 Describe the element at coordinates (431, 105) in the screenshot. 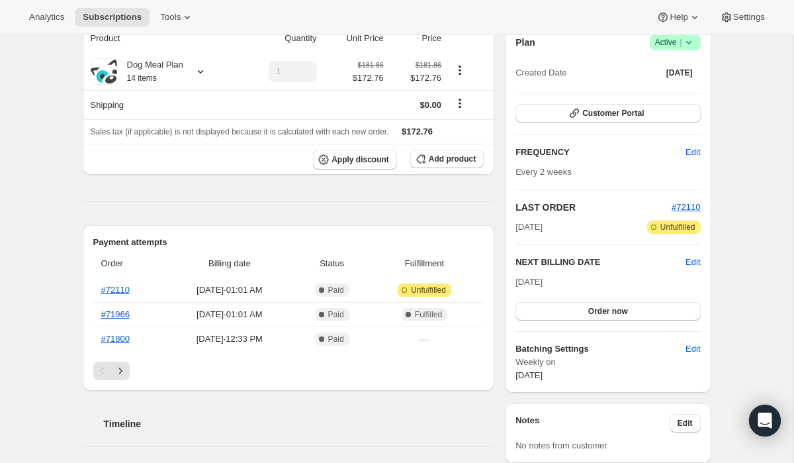

I see `span: $0.00` at that location.